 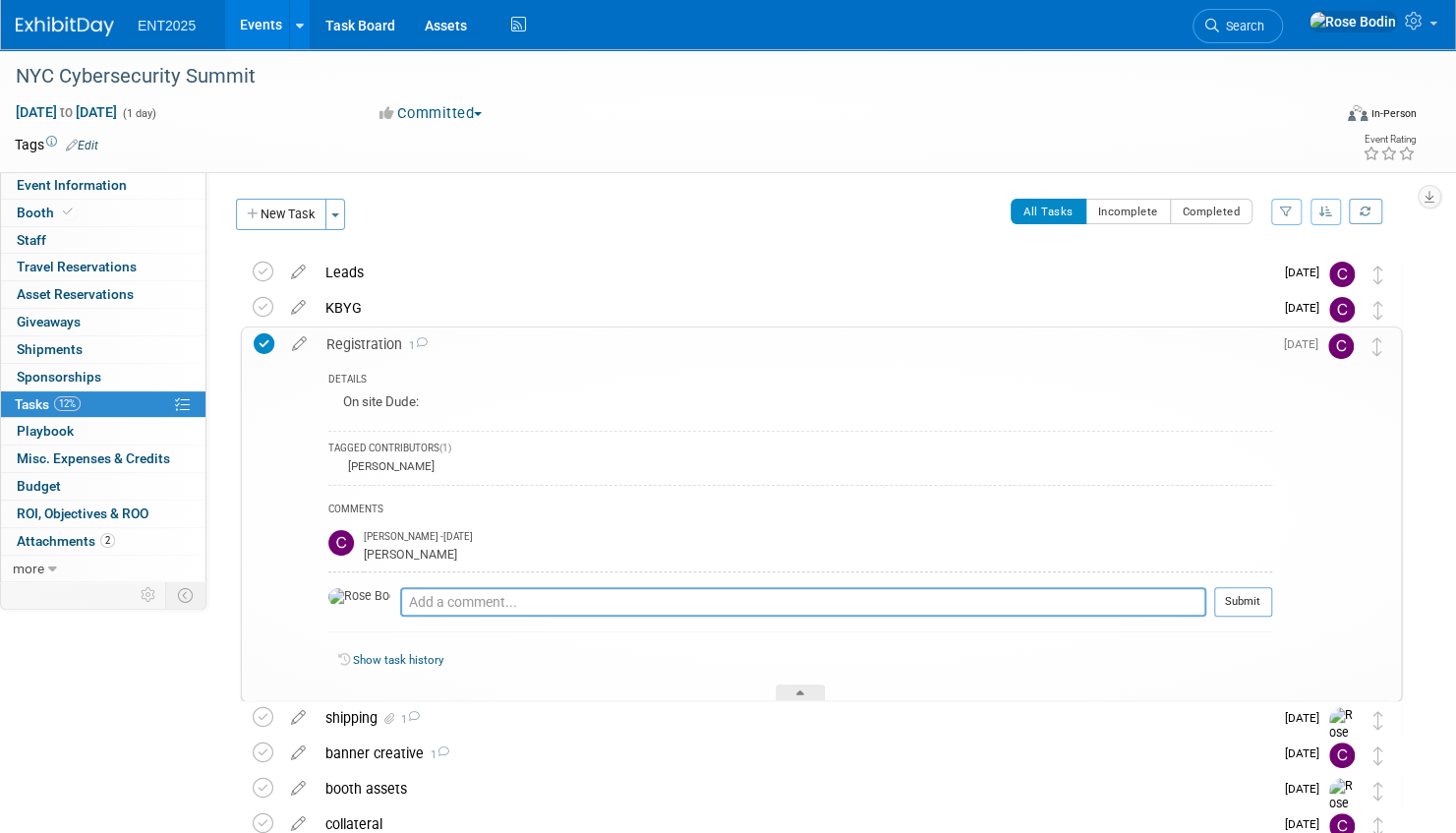 I want to click on div: Registration, so click(x=795, y=344).